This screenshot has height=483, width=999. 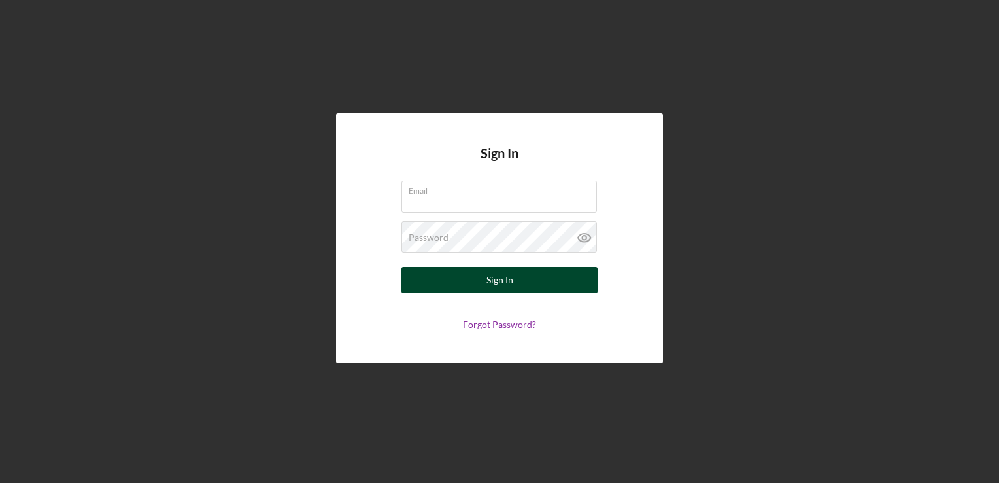 I want to click on a: Forgot Password?, so click(x=500, y=324).